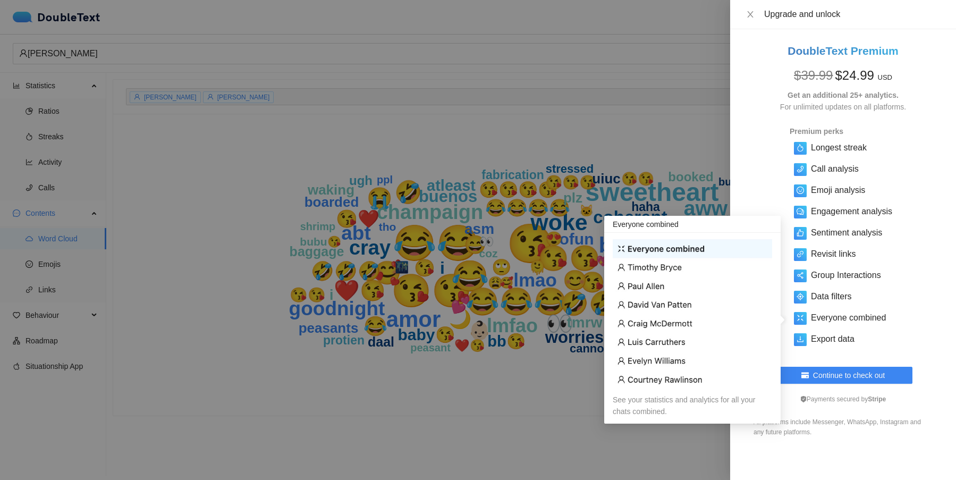 This screenshot has width=956, height=480. I want to click on span: Payments secured by, so click(843, 399).